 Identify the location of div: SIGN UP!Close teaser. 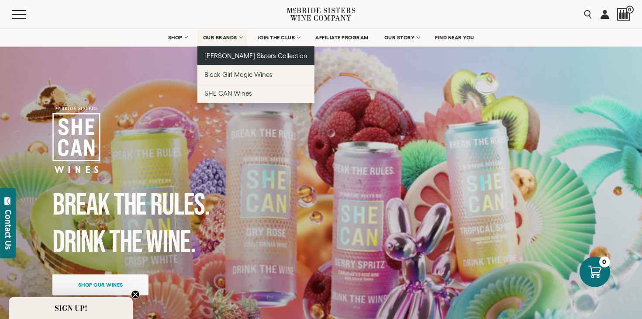
(71, 308).